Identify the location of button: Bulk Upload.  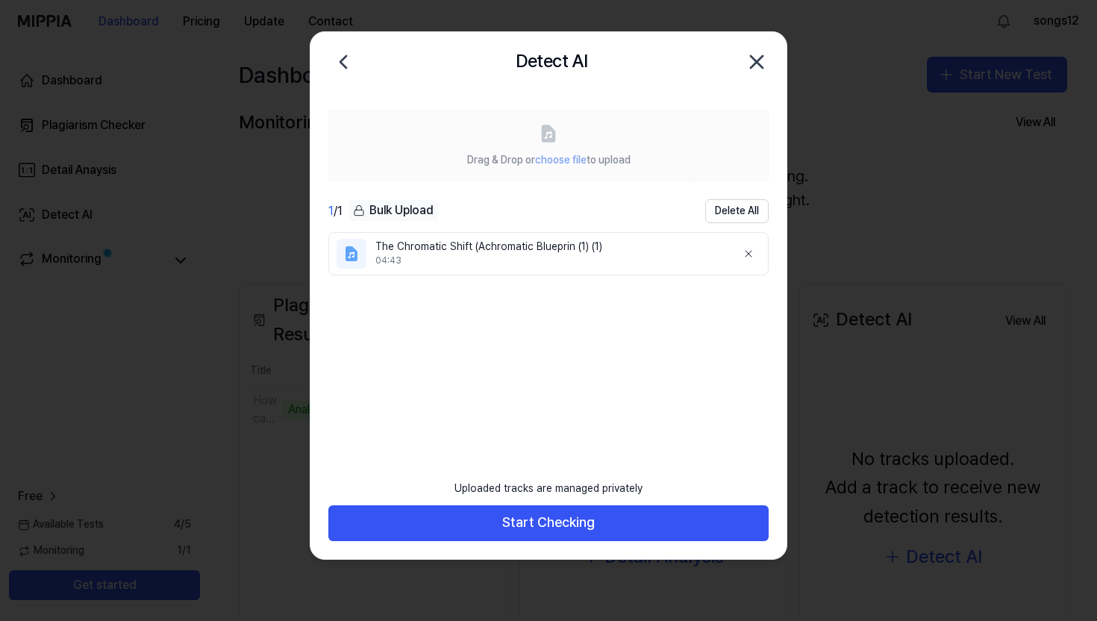
(393, 210).